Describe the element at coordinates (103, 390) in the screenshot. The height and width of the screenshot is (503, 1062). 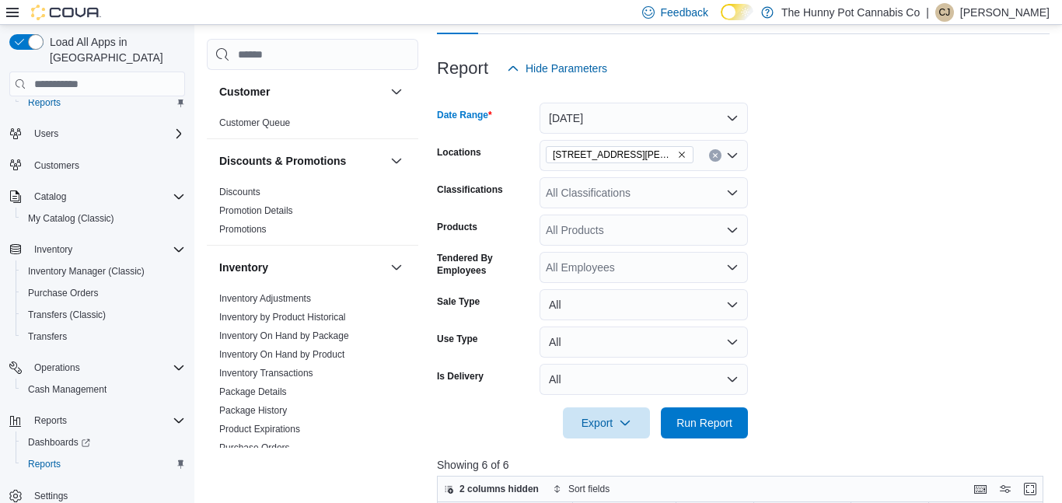
I see `span: Cash Management` at that location.